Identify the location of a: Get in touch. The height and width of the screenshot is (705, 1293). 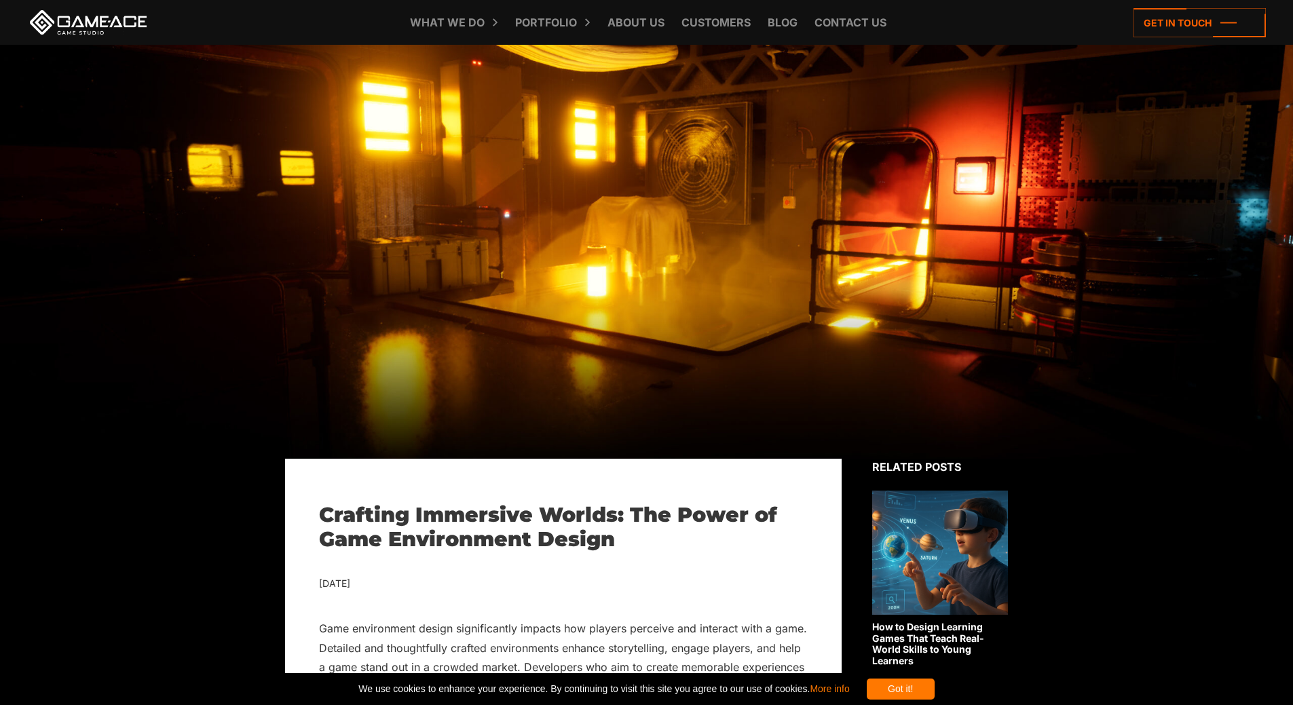
(1200, 22).